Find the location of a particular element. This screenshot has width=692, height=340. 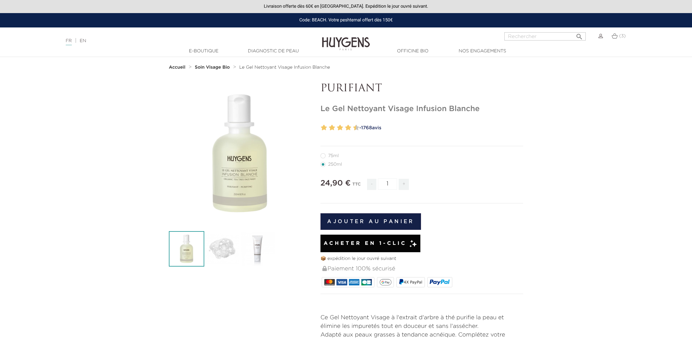

label: 5 is located at coordinates (337, 128).